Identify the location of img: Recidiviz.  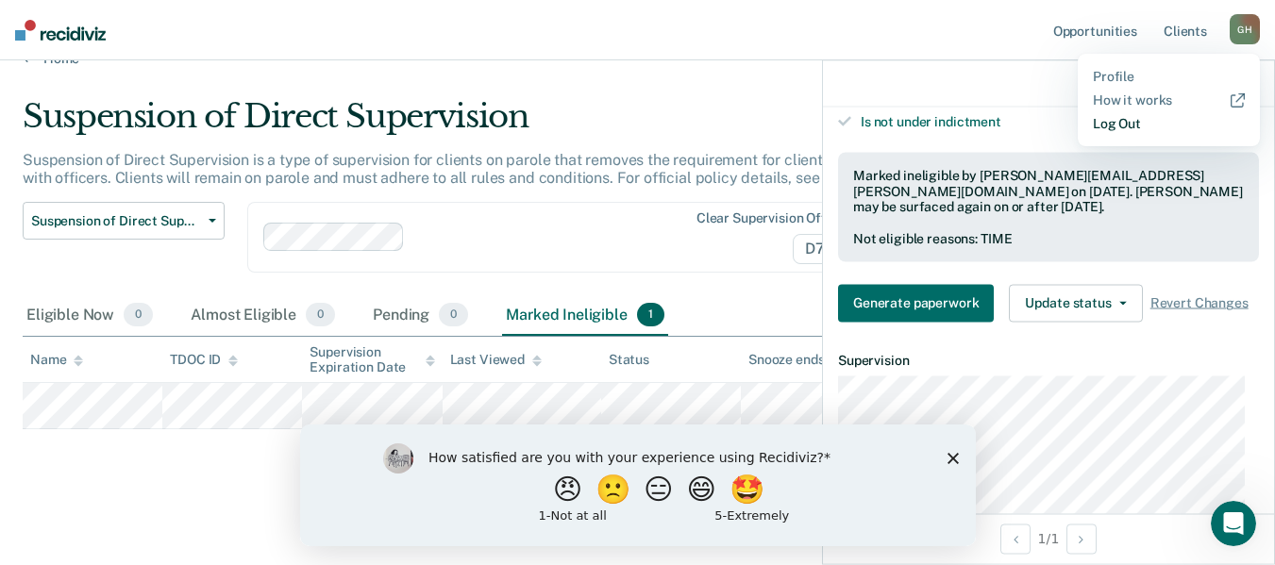
(60, 30).